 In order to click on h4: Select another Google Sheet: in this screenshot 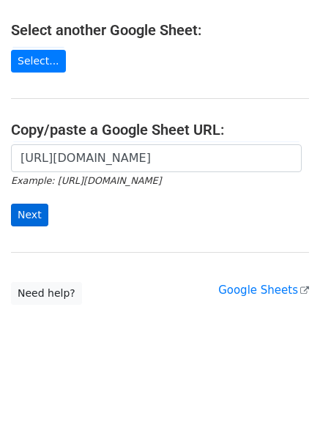, I will do `click(160, 30)`.